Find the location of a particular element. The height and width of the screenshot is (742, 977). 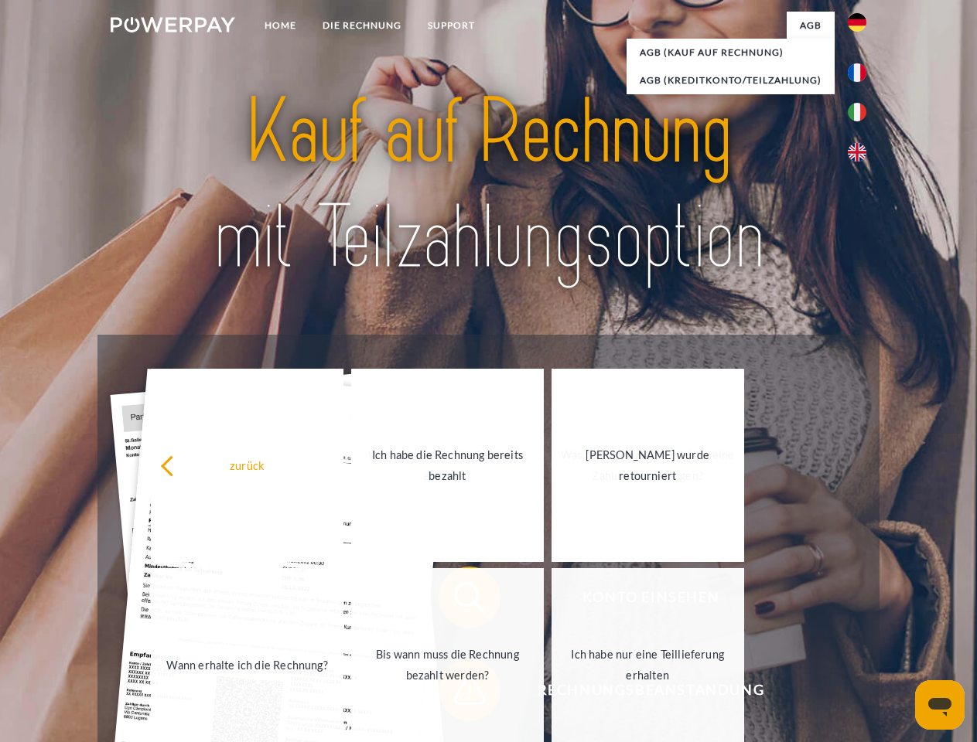

img: logo-powerpay-white.svg is located at coordinates (172, 25).